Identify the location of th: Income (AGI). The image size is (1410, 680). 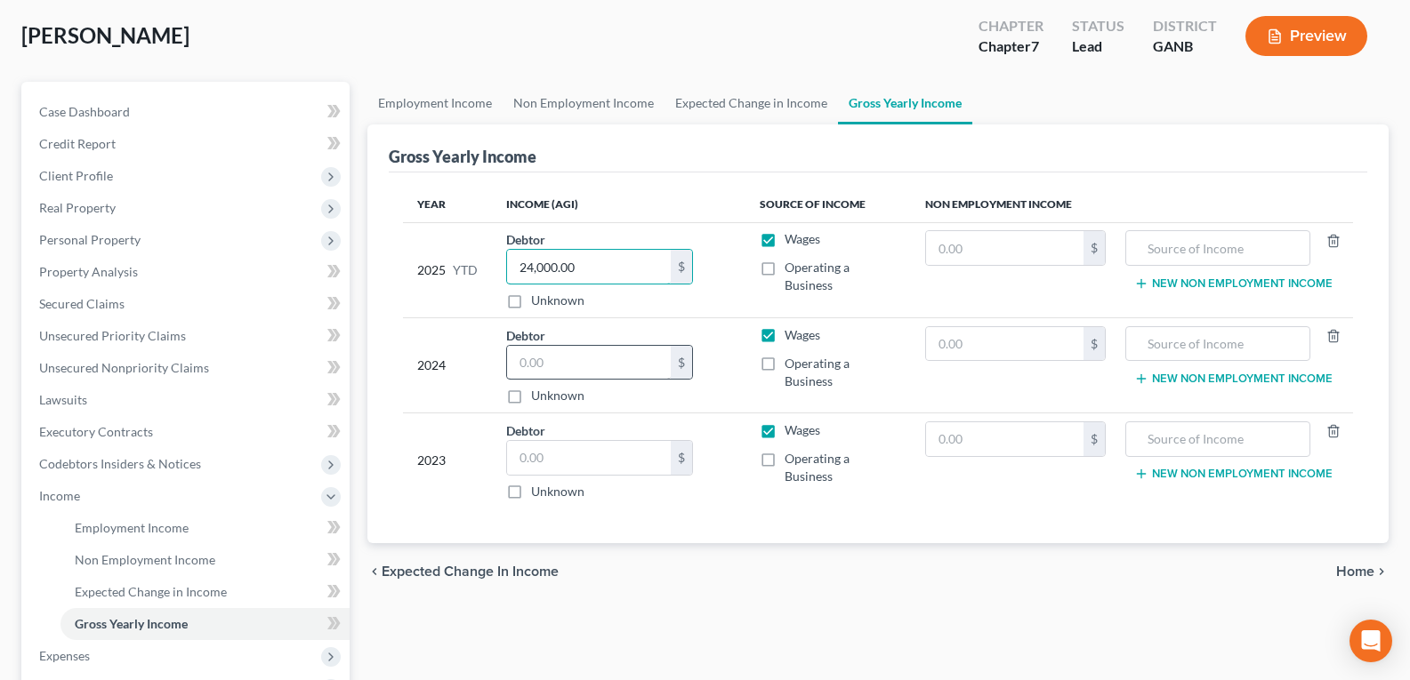
(618, 205).